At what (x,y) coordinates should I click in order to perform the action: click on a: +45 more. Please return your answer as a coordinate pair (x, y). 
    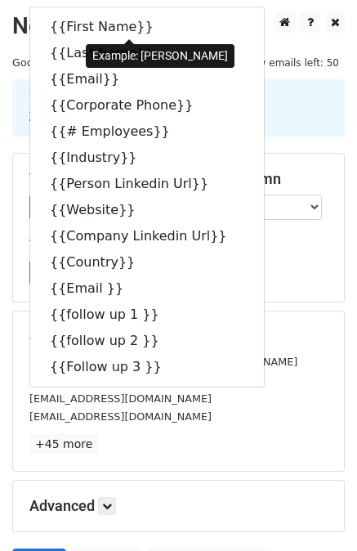
    Looking at the image, I should click on (64, 444).